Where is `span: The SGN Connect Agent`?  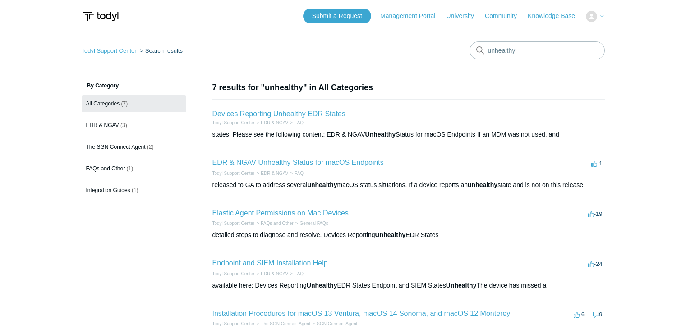 span: The SGN Connect Agent is located at coordinates (116, 147).